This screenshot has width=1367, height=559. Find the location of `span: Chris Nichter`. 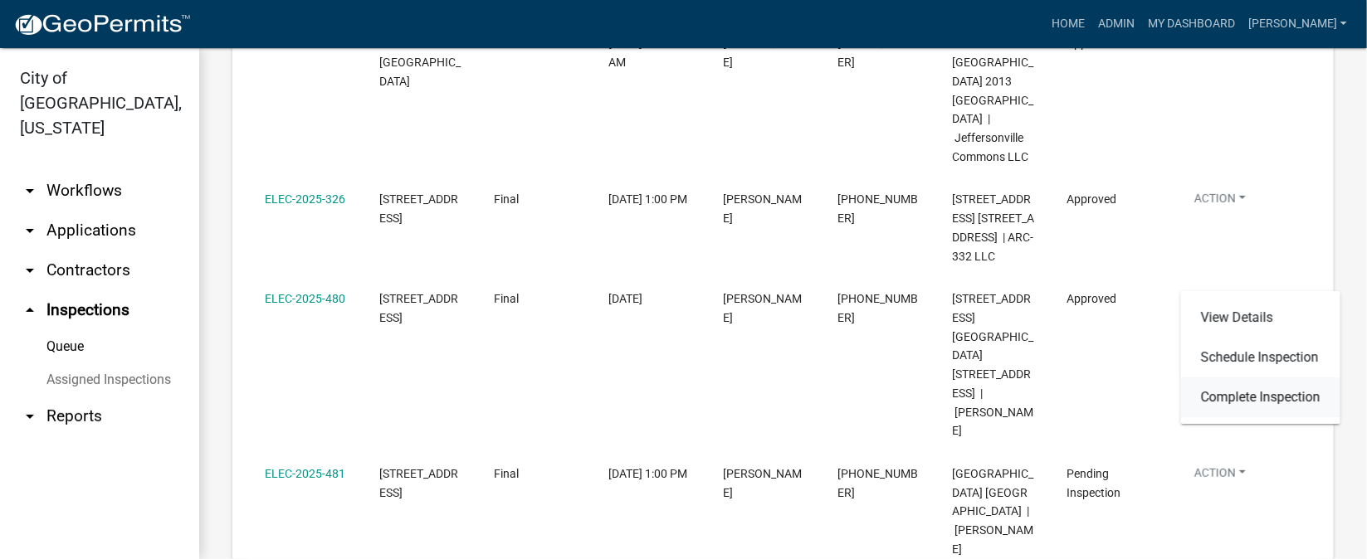

span: Chris Nichter is located at coordinates (762, 308).